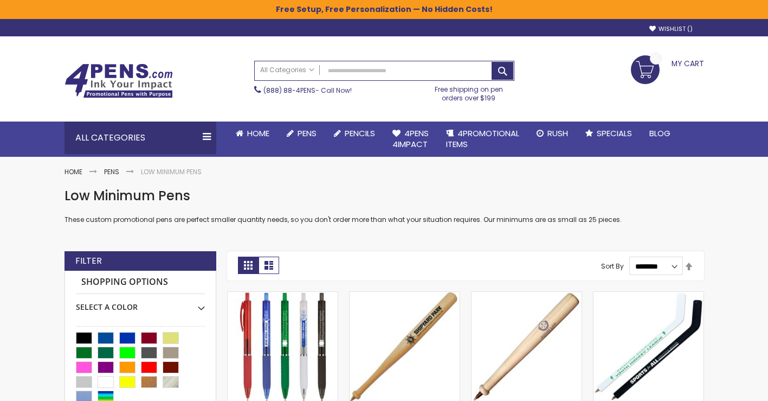  Describe the element at coordinates (287, 70) in the screenshot. I see `a: All Categories` at that location.